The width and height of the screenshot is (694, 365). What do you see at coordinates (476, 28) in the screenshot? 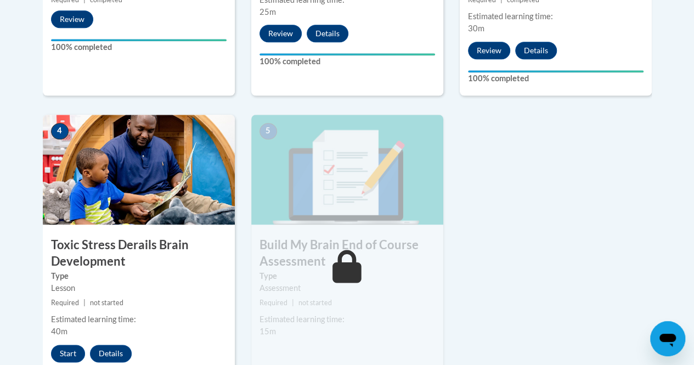
I see `span: 30m` at bounding box center [476, 28].